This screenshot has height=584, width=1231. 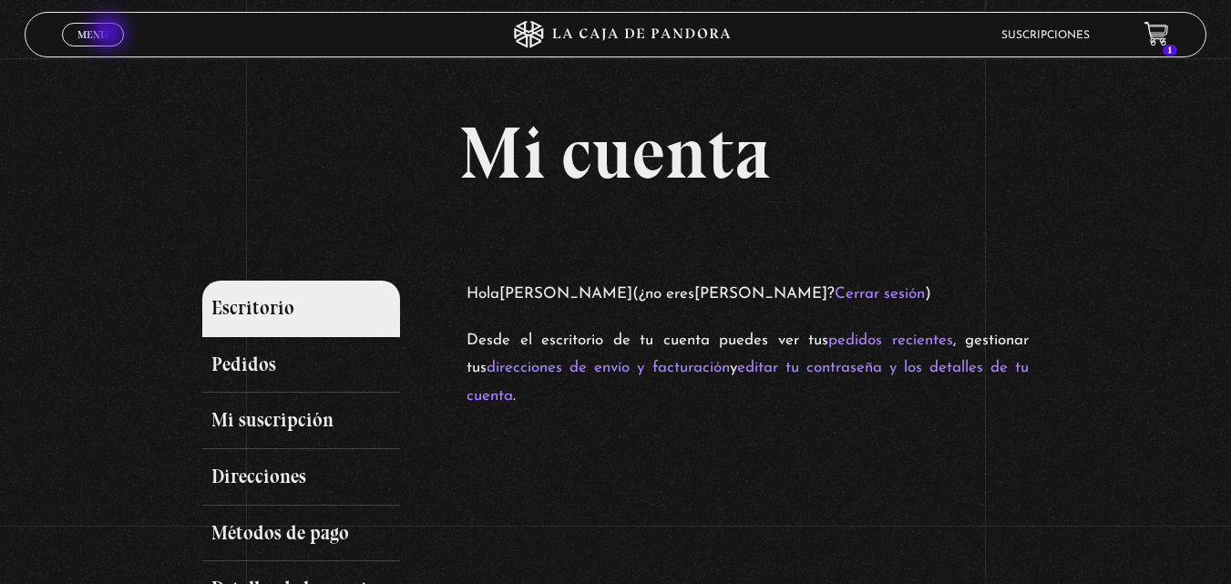 I want to click on a: pedidos recientes, so click(x=890, y=340).